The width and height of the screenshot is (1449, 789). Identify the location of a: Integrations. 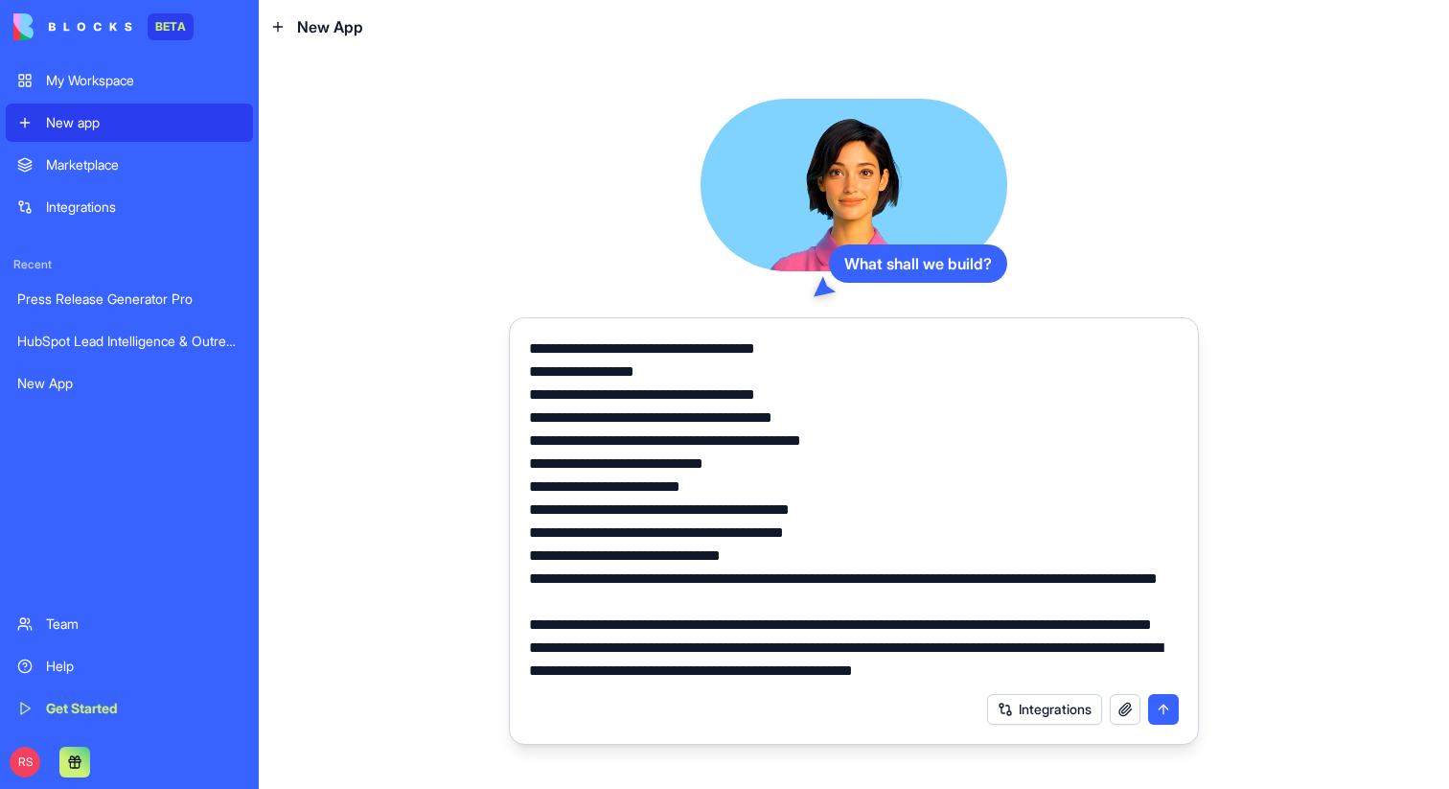
(129, 207).